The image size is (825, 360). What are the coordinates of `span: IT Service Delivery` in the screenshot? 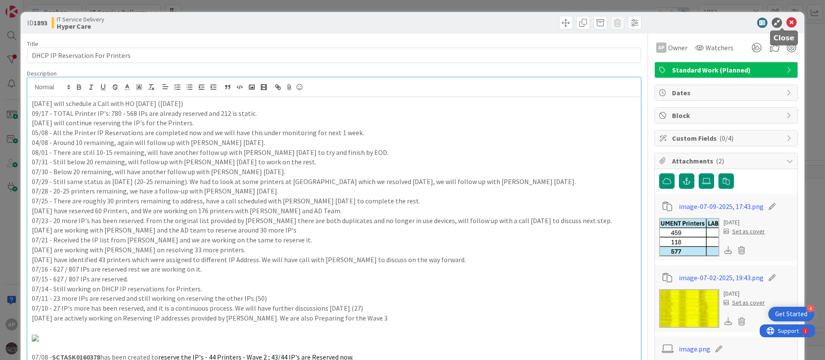 It's located at (80, 19).